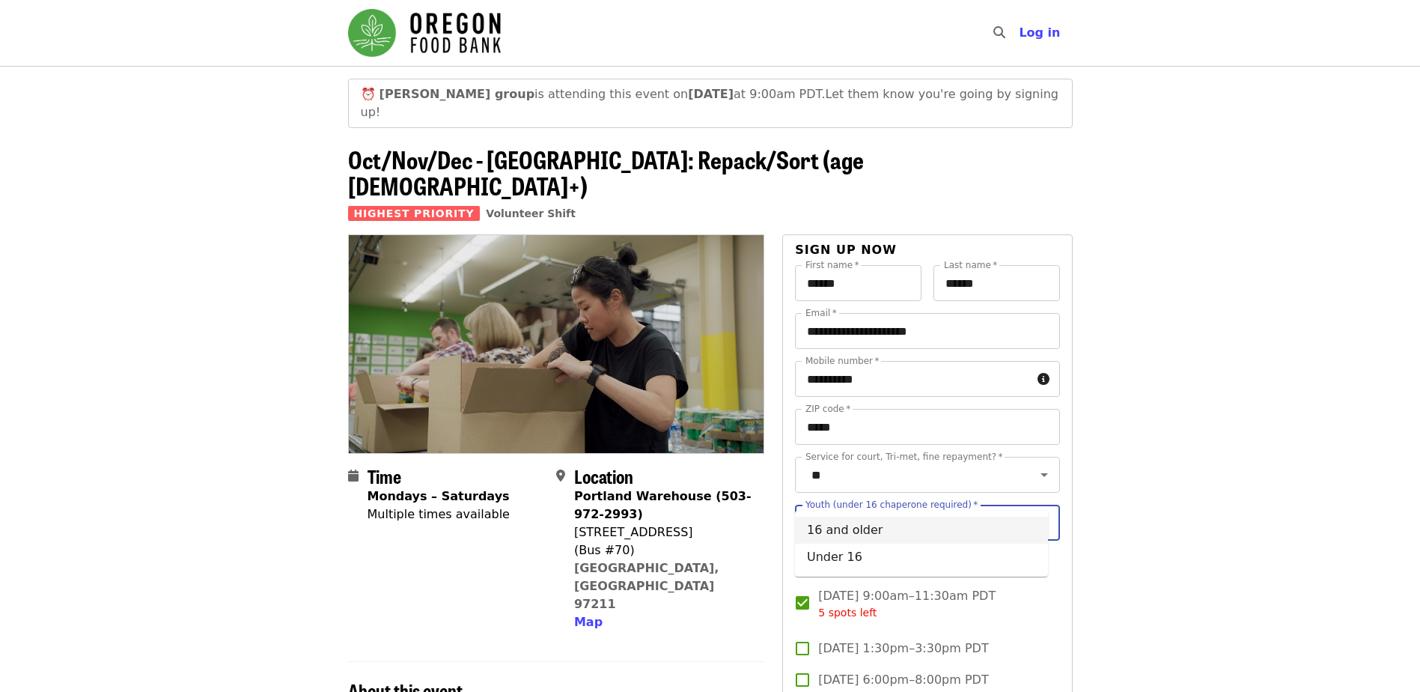 This screenshot has height=692, width=1420. I want to click on span: Highest Priority, so click(414, 213).